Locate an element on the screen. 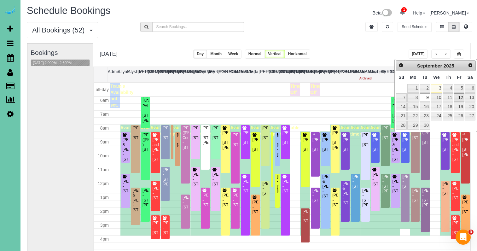  img: New interface is located at coordinates (386, 13).